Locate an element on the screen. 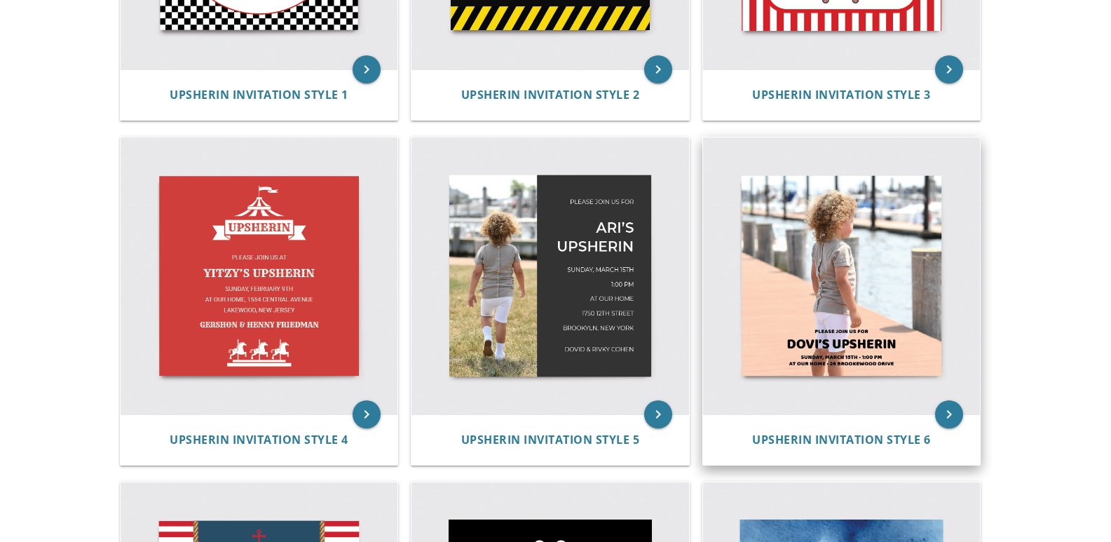 The image size is (1111, 542). span: Upsherin Invitation Style 4 is located at coordinates (259, 440).